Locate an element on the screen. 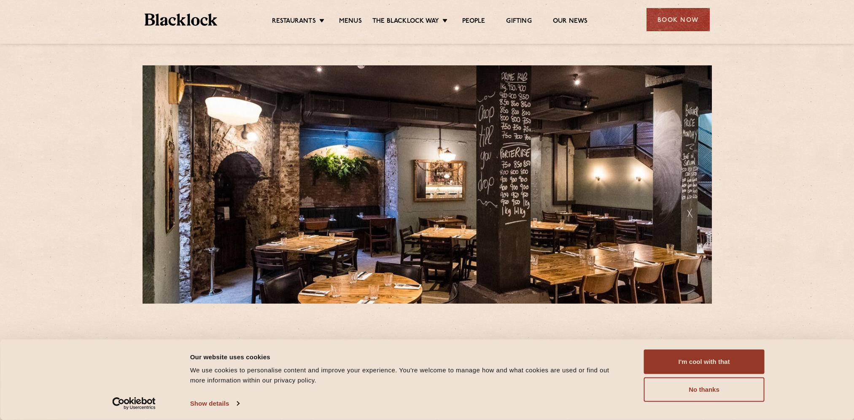 The image size is (854, 420). div: Book Now is located at coordinates (678, 19).